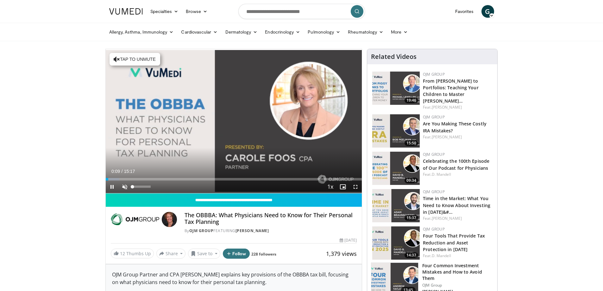 This screenshot has width=603, height=291. Describe the element at coordinates (411, 143) in the screenshot. I see `span: 15:50` at that location.